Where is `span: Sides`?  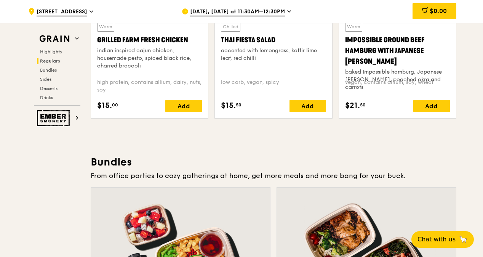 span: Sides is located at coordinates (46, 79).